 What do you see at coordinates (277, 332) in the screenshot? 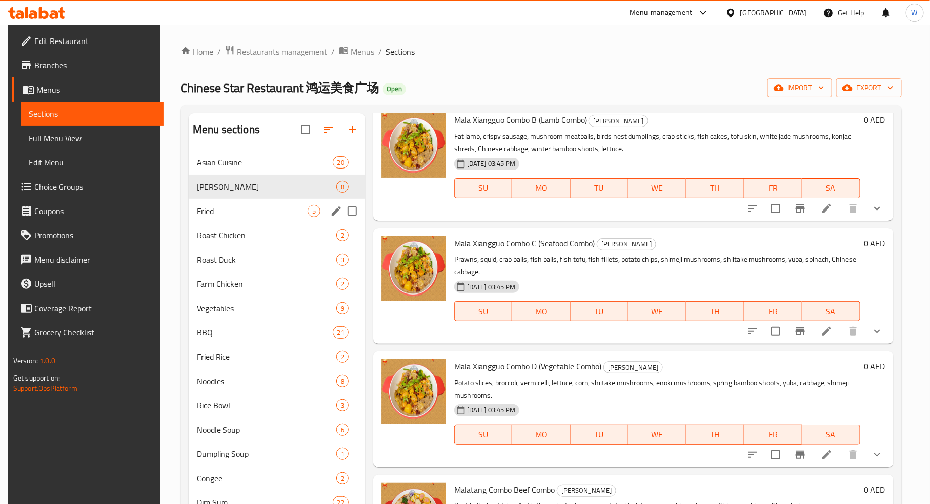
I see `div: BBQ21` at bounding box center [277, 332].